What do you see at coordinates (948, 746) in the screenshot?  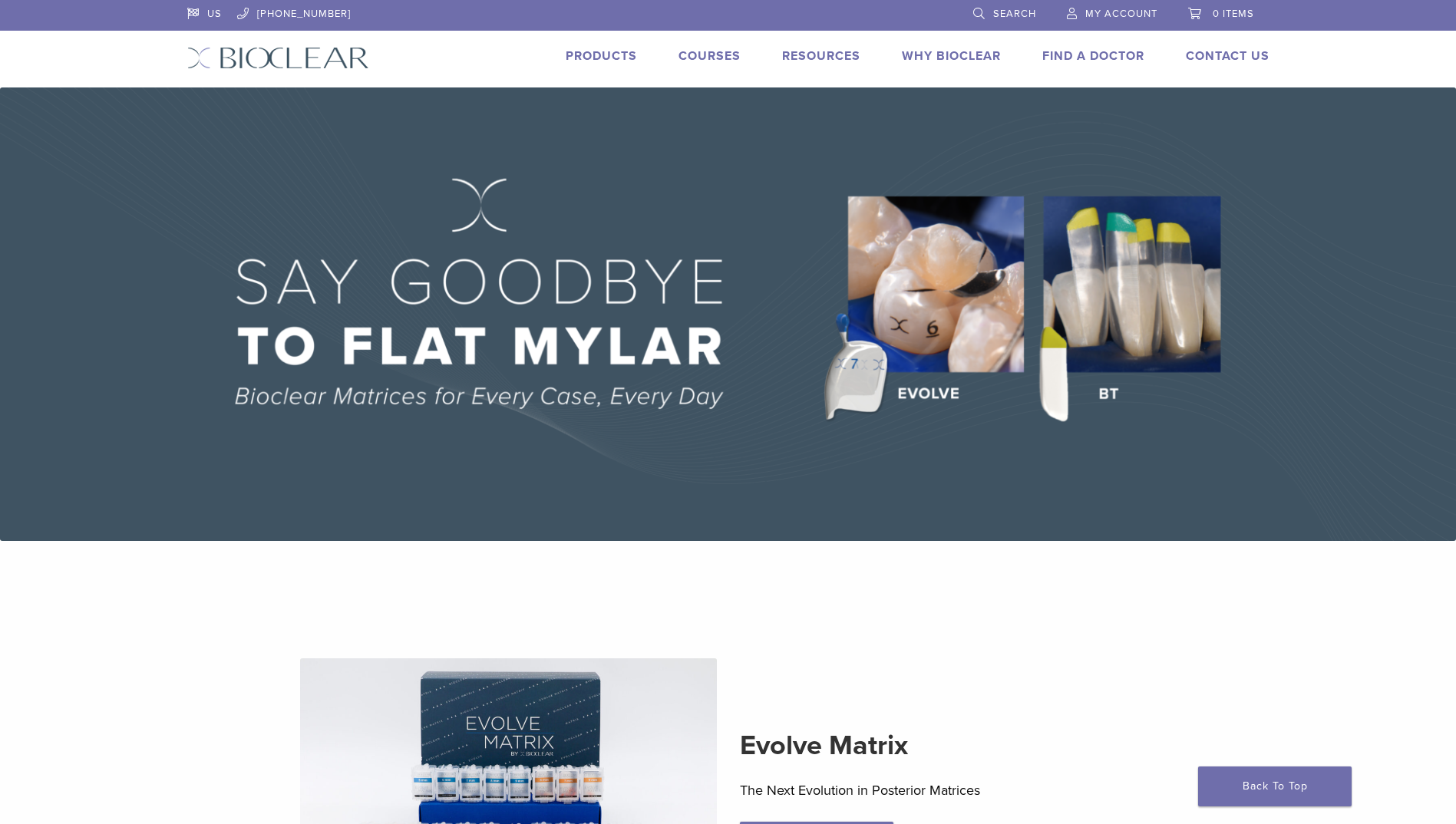 I see `h2: Evolve Matrix` at bounding box center [948, 746].